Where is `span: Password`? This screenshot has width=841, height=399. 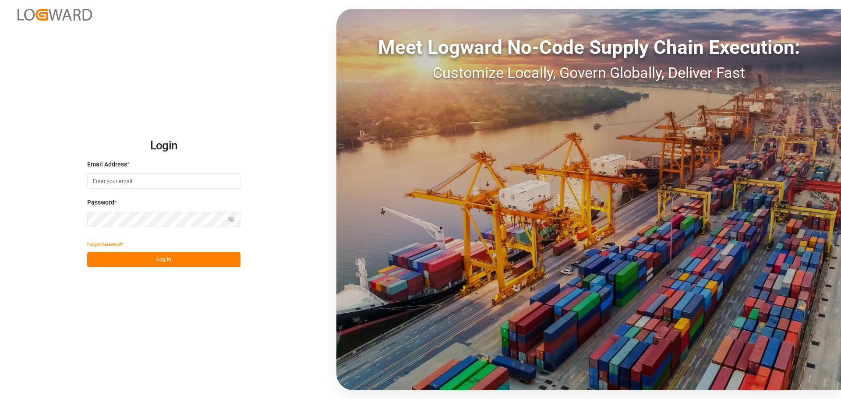 span: Password is located at coordinates (101, 202).